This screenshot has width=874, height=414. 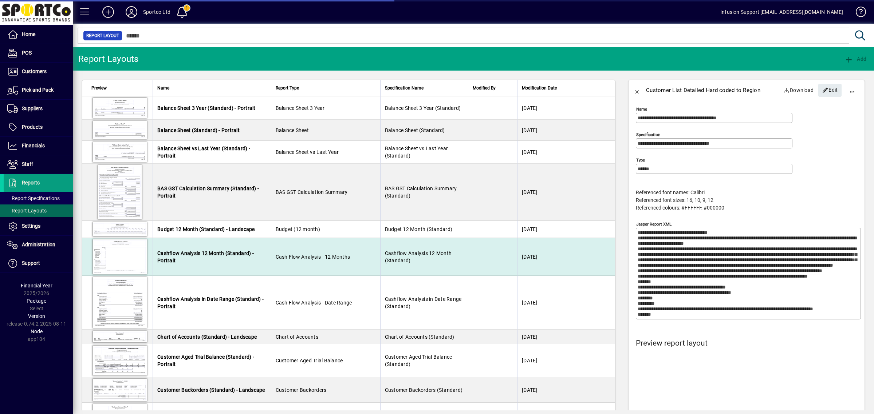 What do you see at coordinates (637, 90) in the screenshot?
I see `app-page-header-button: Back` at bounding box center [637, 90].